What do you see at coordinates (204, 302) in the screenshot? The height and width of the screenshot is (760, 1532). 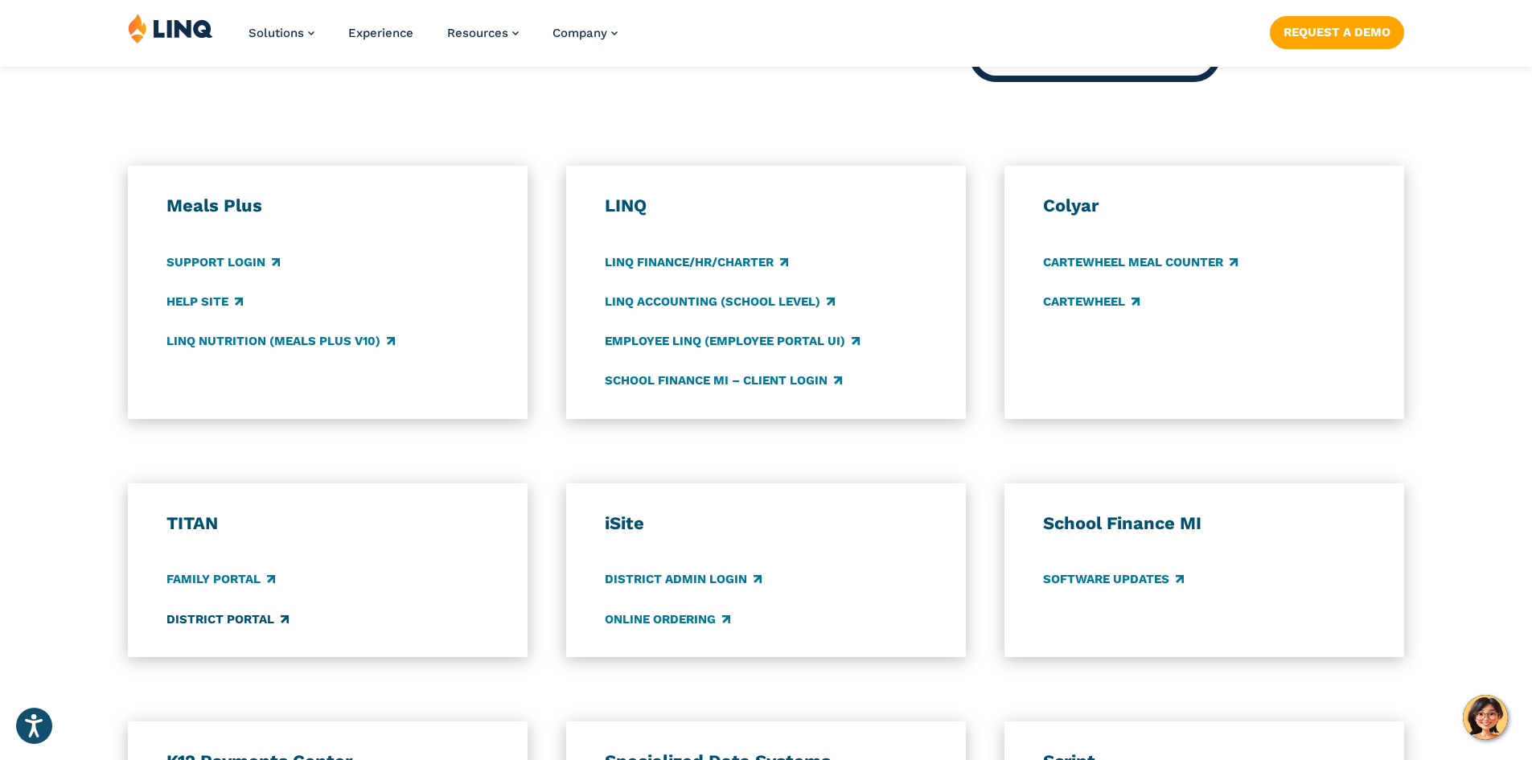 I see `a: Help Site` at bounding box center [204, 302].